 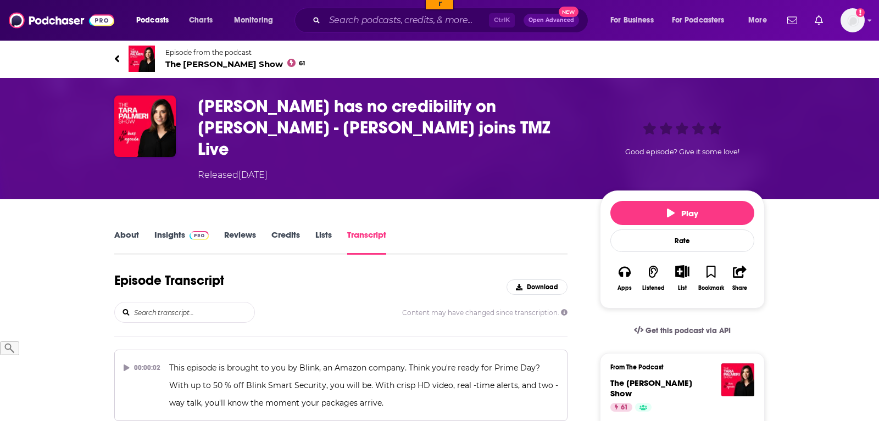 What do you see at coordinates (286, 242) in the screenshot?
I see `a: Credits` at bounding box center [286, 242].